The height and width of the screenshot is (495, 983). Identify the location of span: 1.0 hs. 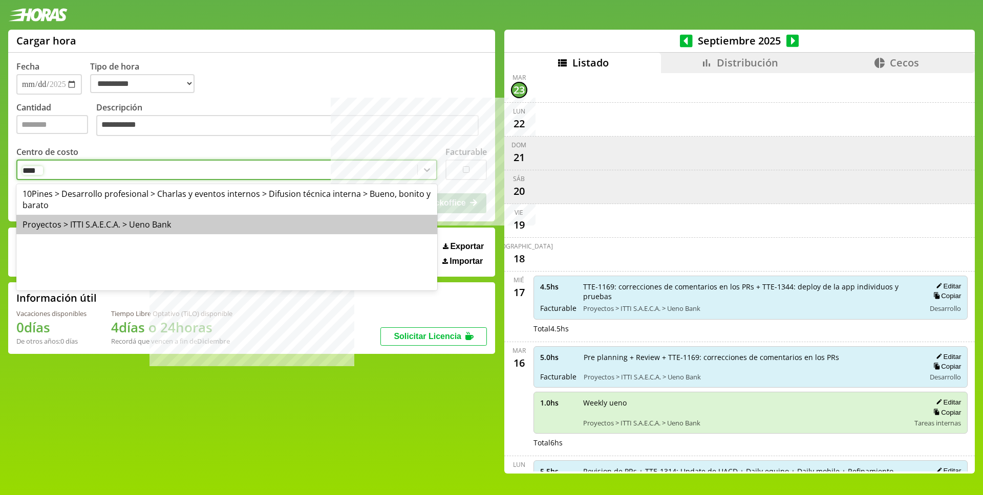
(558, 403).